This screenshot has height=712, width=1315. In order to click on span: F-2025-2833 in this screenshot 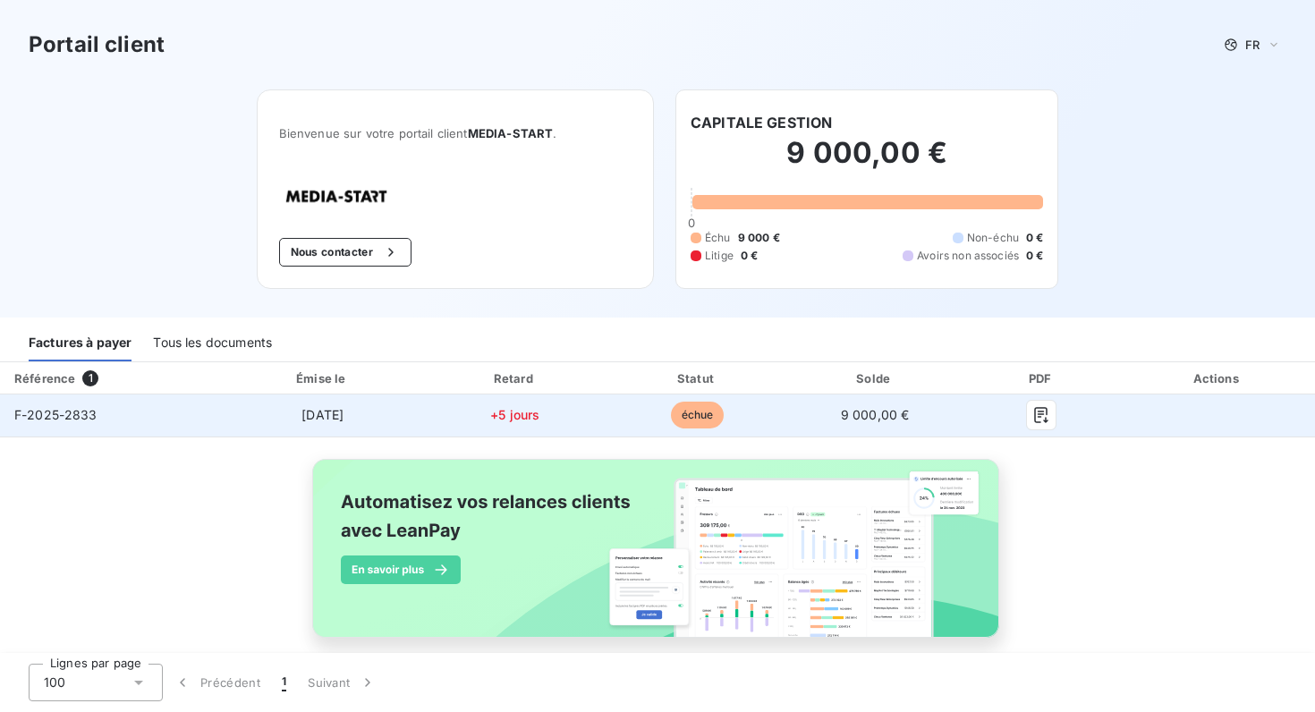, I will do `click(55, 414)`.